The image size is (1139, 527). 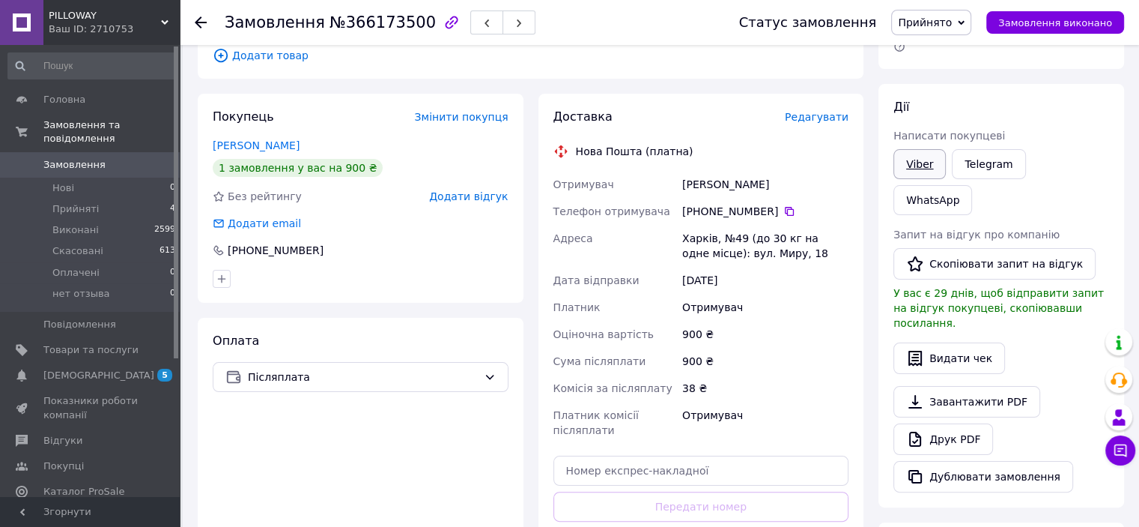 What do you see at coordinates (165, 230) in the screenshot?
I see `span: 2599` at bounding box center [165, 230].